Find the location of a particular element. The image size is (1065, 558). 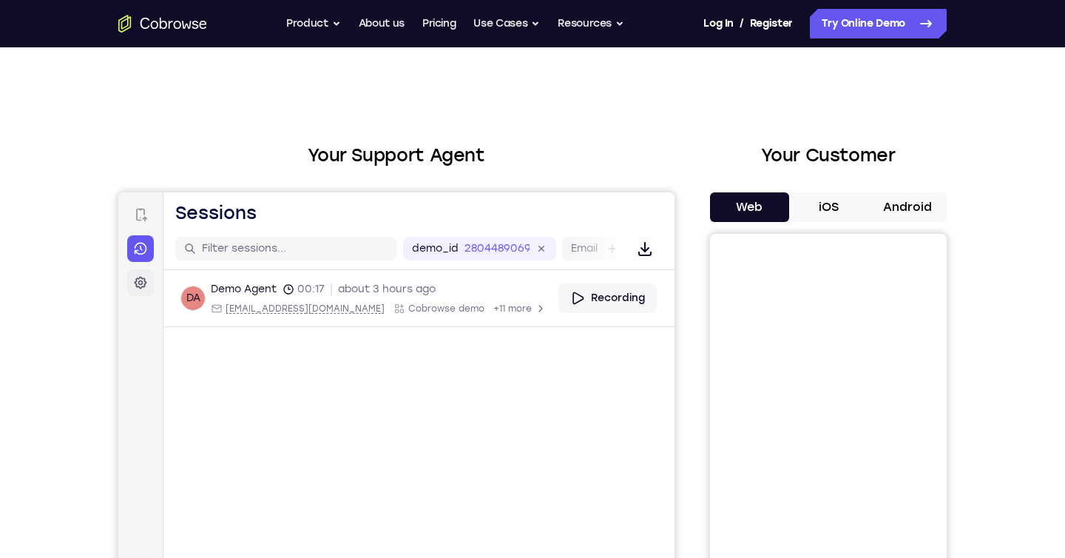

span: Cobrowse demo is located at coordinates (328, 116).